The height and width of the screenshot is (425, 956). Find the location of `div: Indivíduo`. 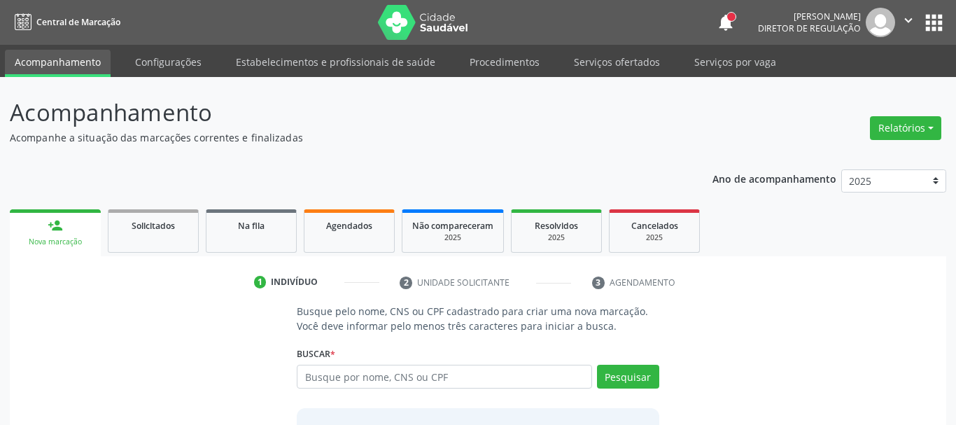

div: Indivíduo is located at coordinates (294, 282).